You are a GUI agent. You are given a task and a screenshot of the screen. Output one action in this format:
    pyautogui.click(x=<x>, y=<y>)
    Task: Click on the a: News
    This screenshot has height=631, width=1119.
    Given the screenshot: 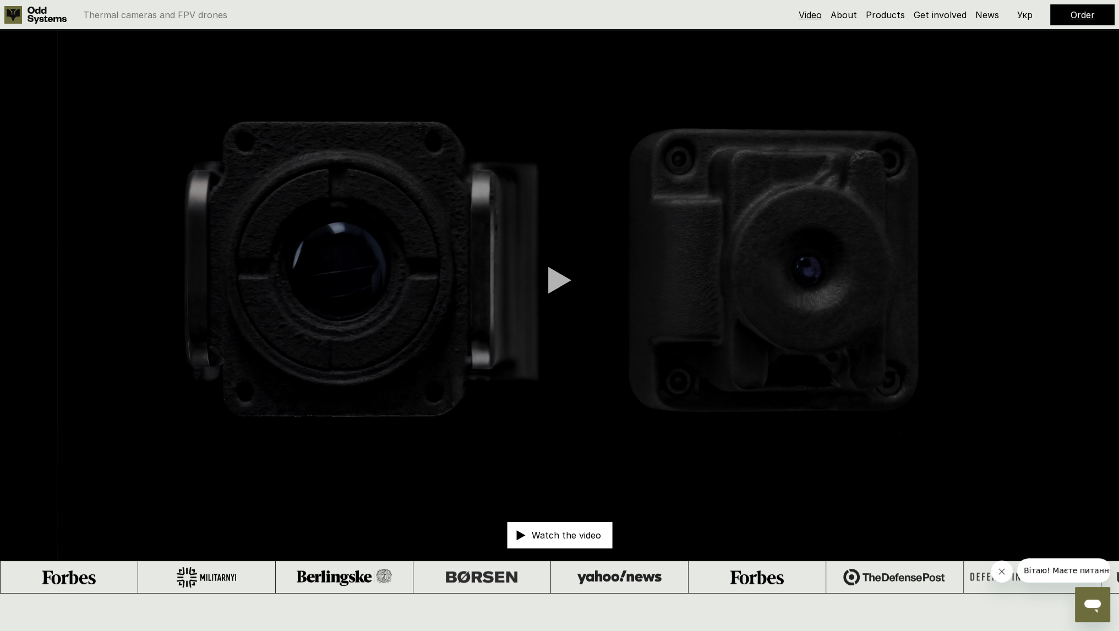 What is the action you would take?
    pyautogui.click(x=987, y=15)
    